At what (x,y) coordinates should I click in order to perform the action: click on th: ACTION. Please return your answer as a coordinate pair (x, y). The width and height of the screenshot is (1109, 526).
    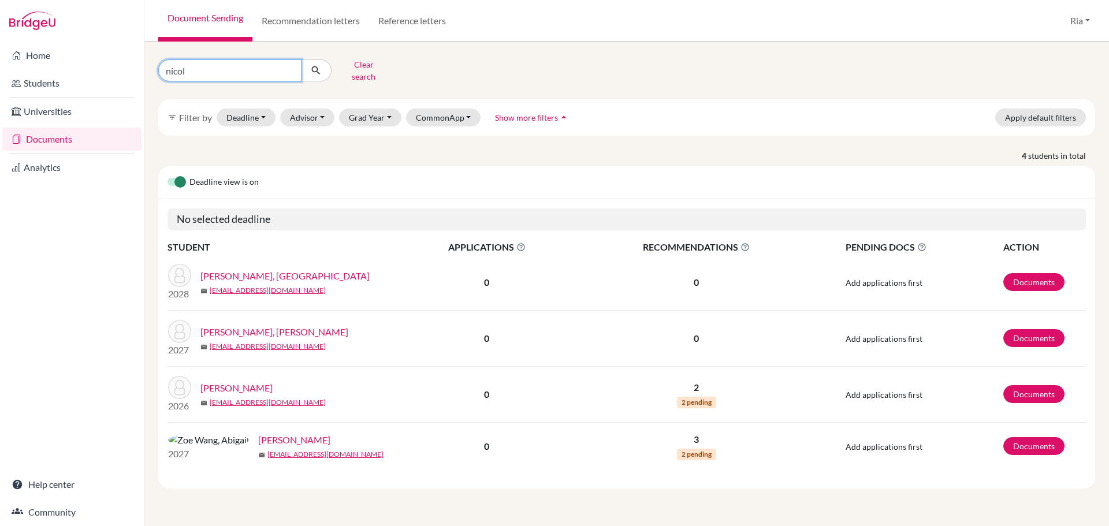
    Looking at the image, I should click on (1044, 247).